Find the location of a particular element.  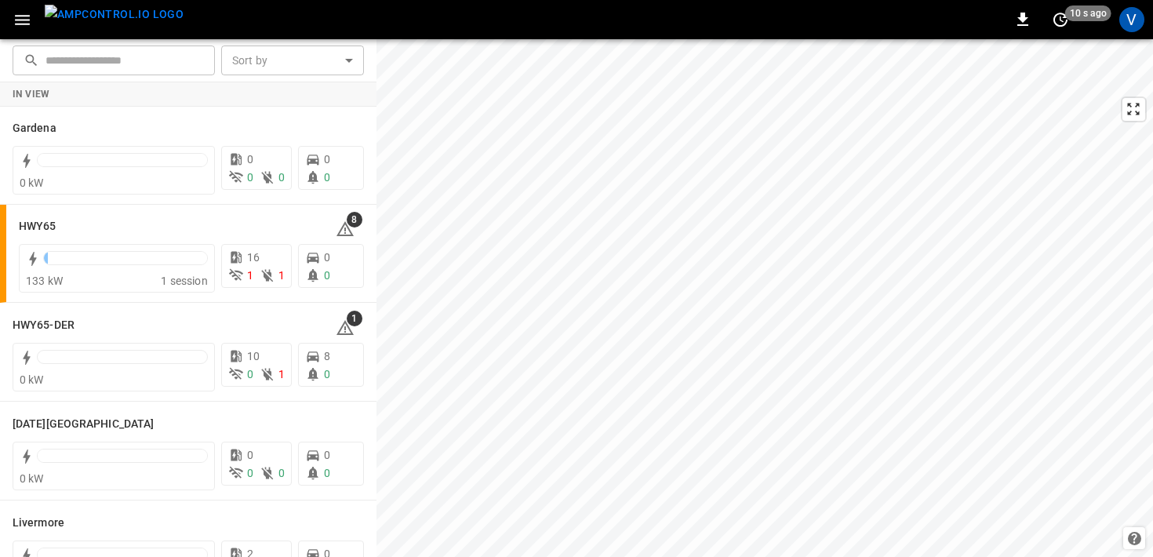

h6: HWY65 is located at coordinates (38, 227).